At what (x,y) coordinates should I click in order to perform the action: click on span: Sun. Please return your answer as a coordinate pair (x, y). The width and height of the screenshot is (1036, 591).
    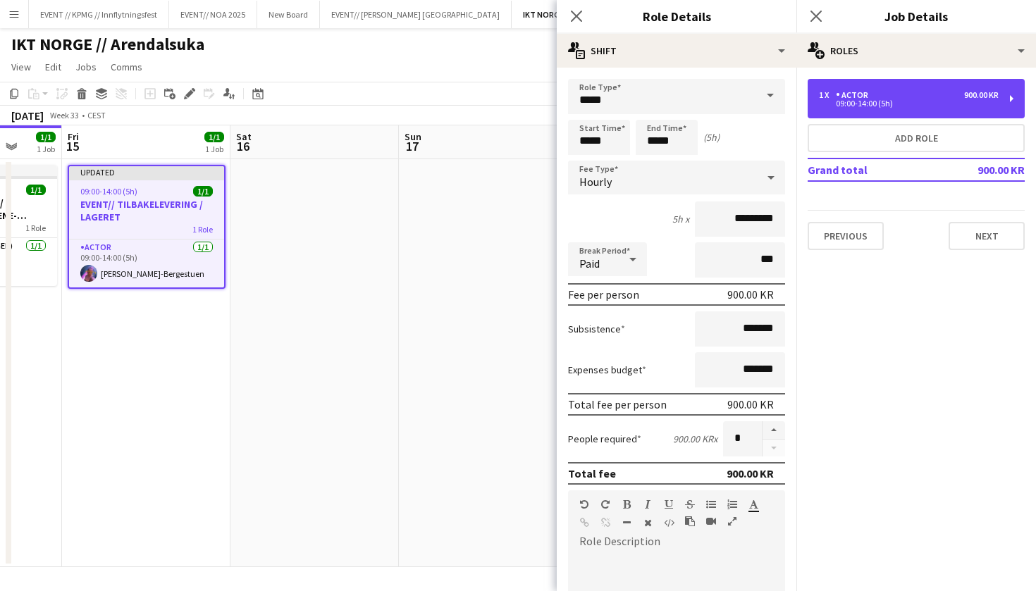
    Looking at the image, I should click on (413, 137).